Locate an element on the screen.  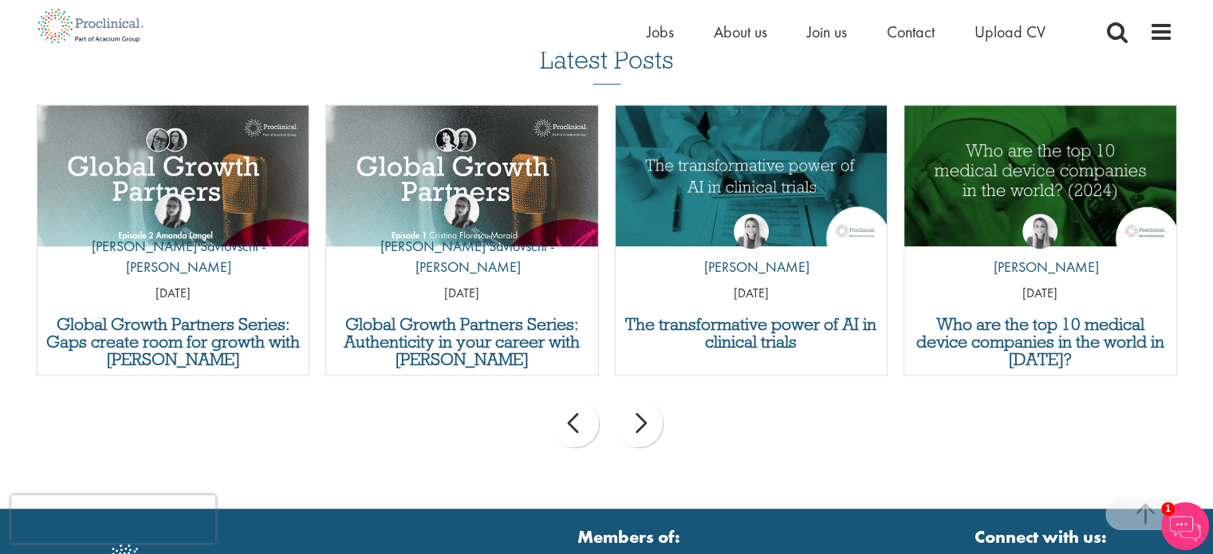
h3: The transformative power of AI in clinical trials is located at coordinates (751, 333).